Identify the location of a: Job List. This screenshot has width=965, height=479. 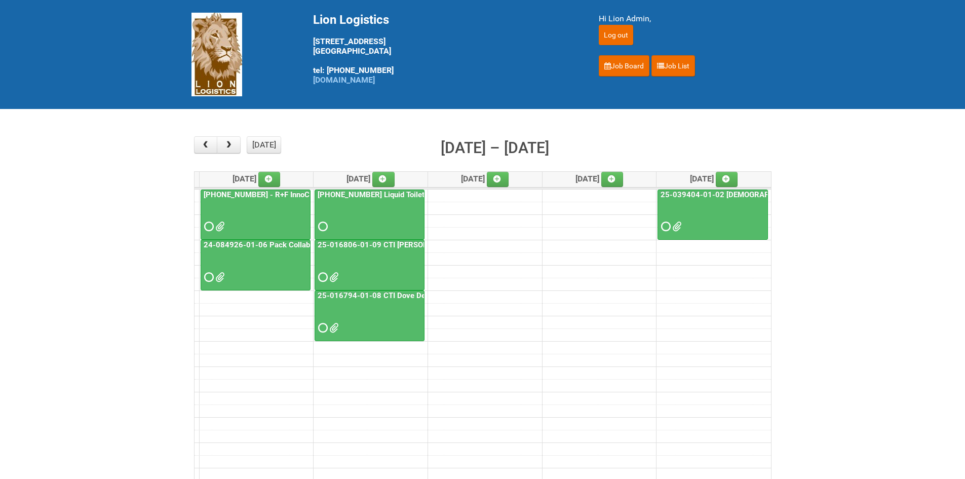
(674, 66).